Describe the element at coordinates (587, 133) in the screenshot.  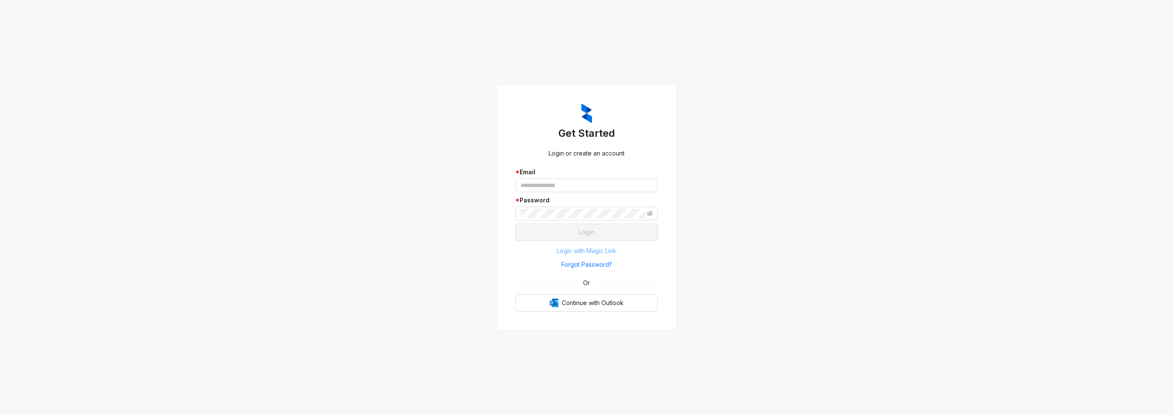
I see `h3: Get Started` at that location.